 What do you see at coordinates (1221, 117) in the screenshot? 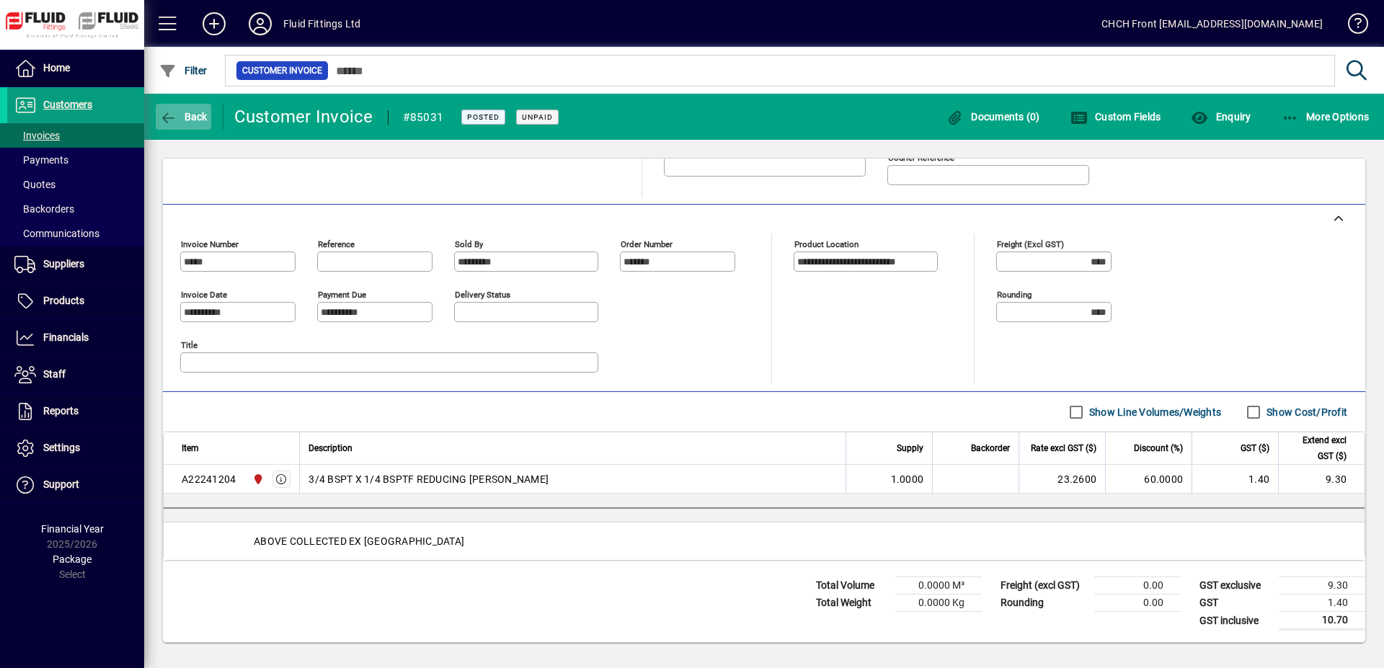
I see `button: Enquiry` at bounding box center [1221, 117].